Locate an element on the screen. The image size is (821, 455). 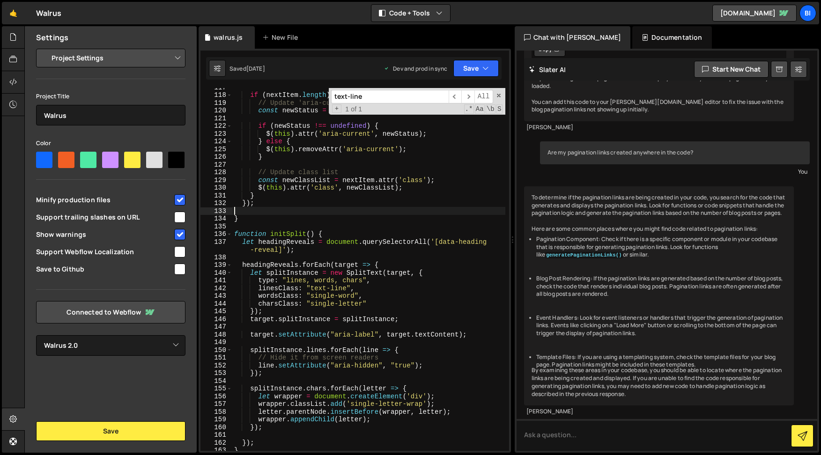
div: Walrus is located at coordinates (49, 13).